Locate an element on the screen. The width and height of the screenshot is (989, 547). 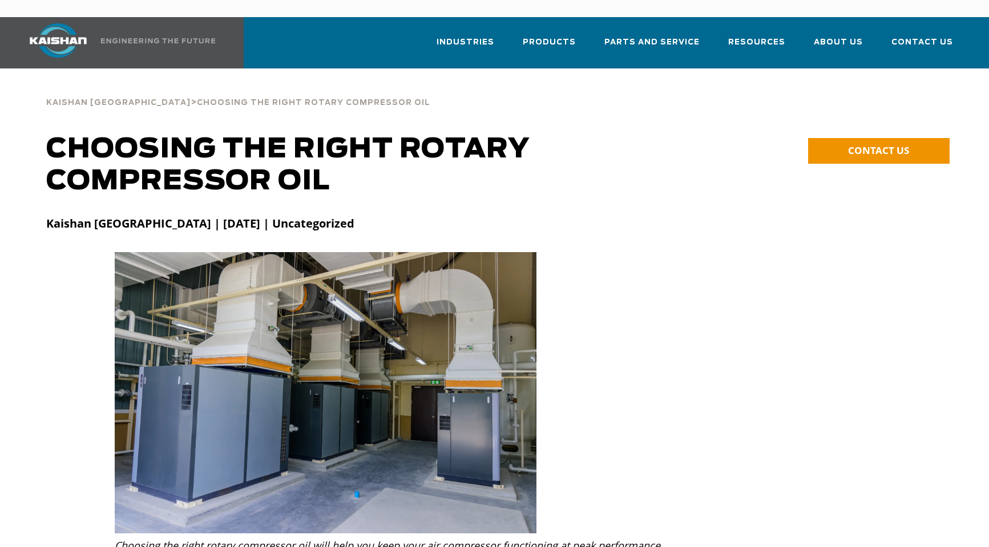
span: Contact Us is located at coordinates (922, 42).